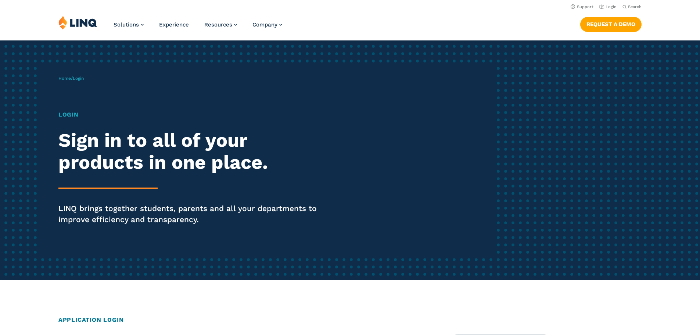 The image size is (700, 335). Describe the element at coordinates (193, 151) in the screenshot. I see `h2: Sign in to all of your products in one place.` at that location.